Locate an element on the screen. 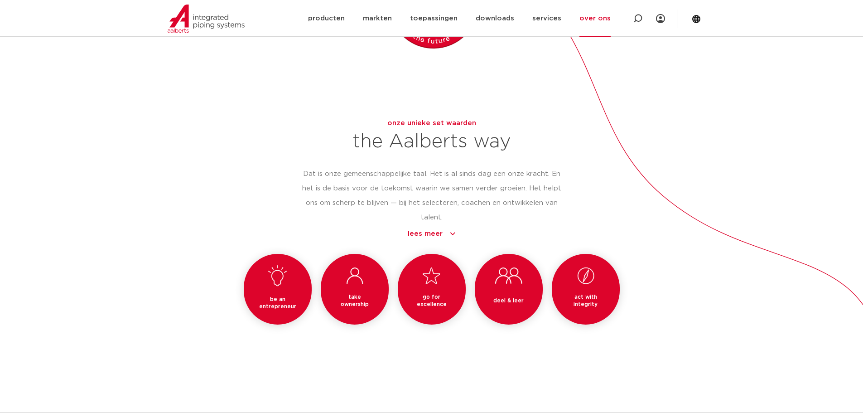 This screenshot has width=863, height=413. h3: go for excellence is located at coordinates (432, 300).